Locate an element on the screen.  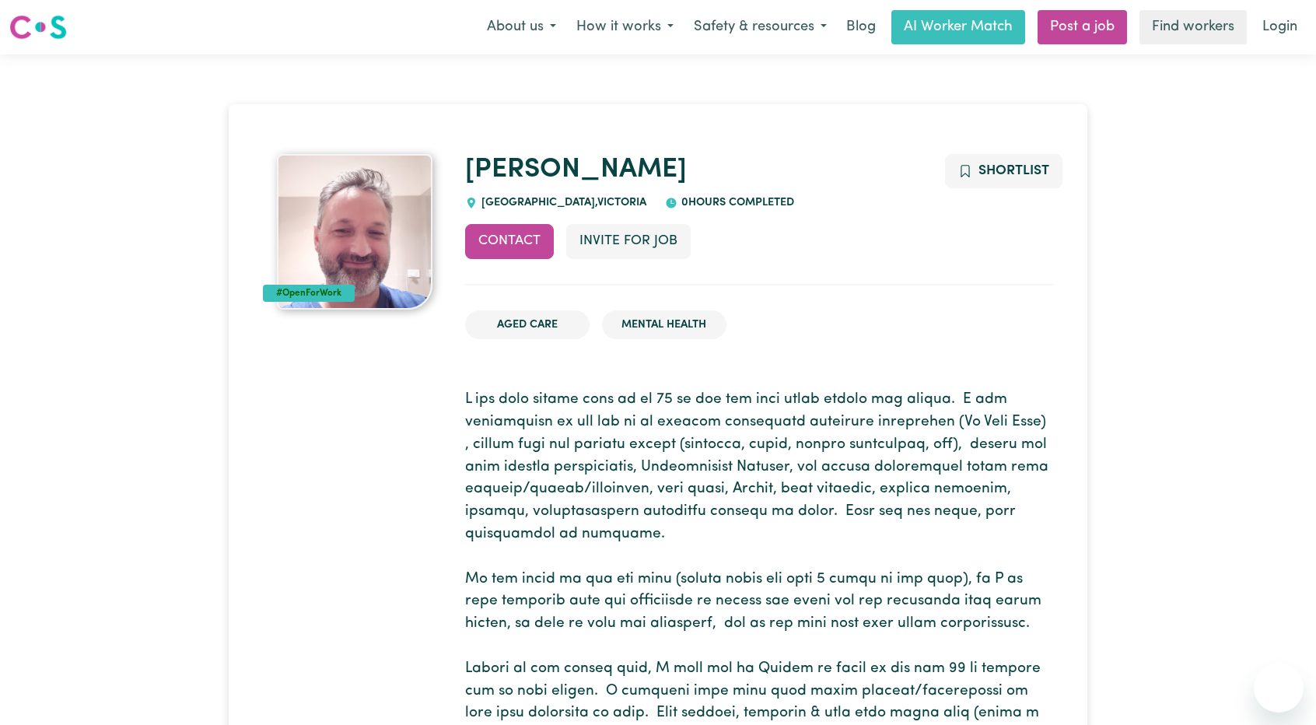
div: #OpenForWork is located at coordinates (309, 293).